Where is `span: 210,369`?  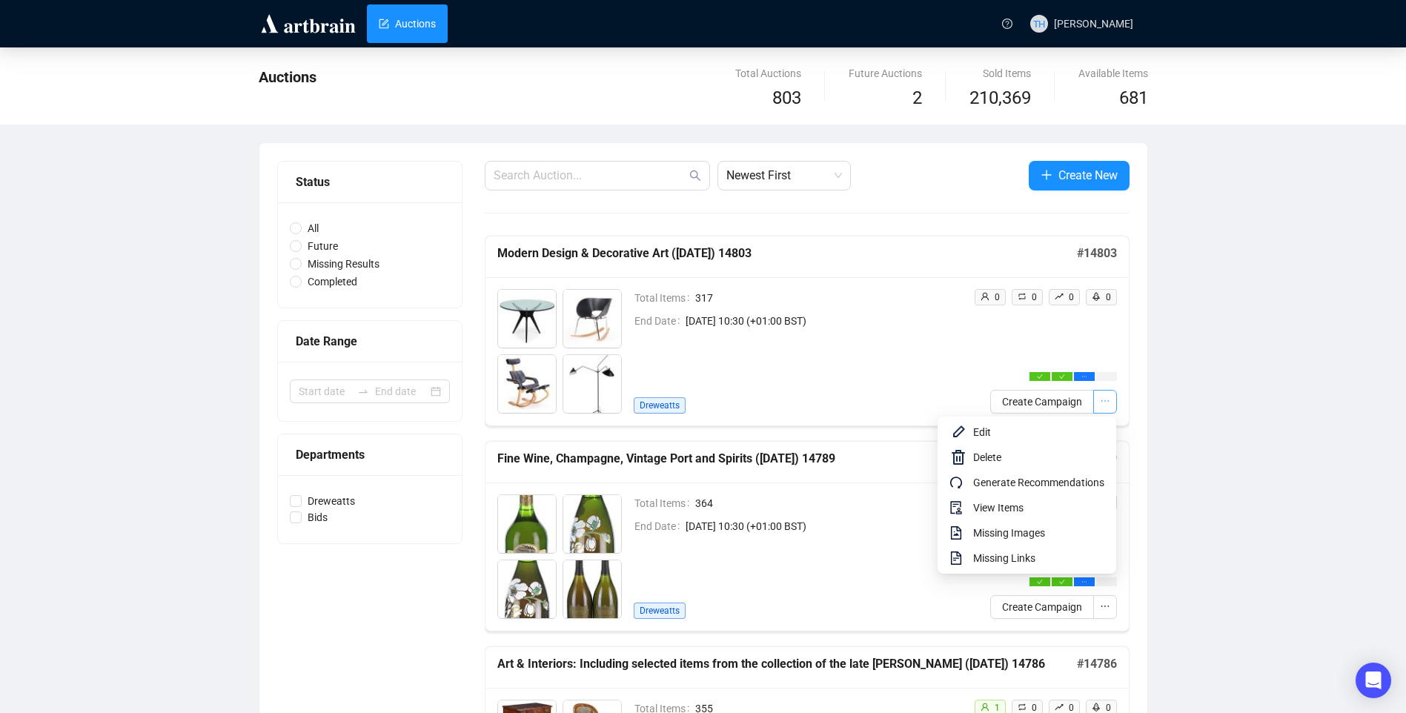 span: 210,369 is located at coordinates (1000, 99).